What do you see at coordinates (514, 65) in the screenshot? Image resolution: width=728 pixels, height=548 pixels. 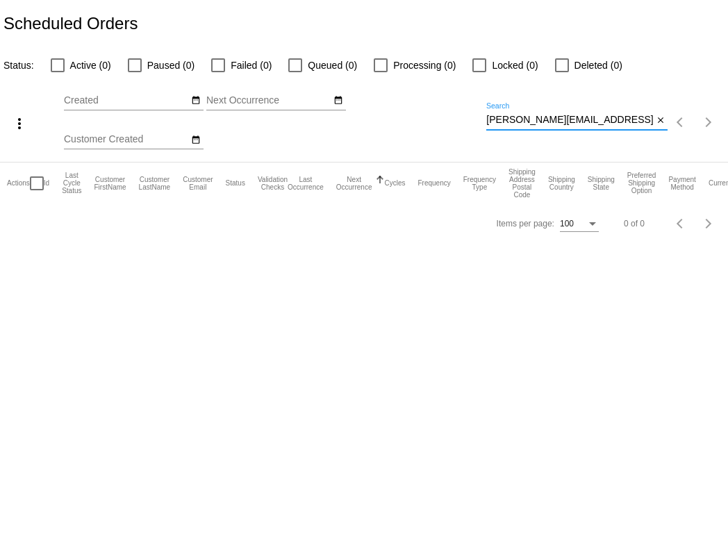 I see `span: Locked (0)` at bounding box center [514, 65].